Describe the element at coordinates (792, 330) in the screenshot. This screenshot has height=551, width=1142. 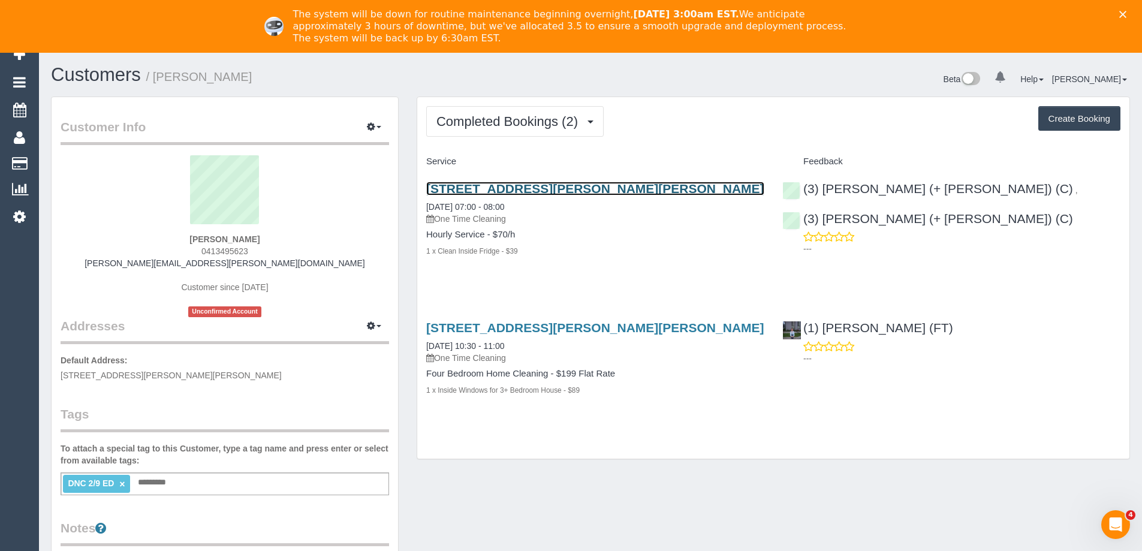
I see `img: (1) Helen Trickett (FT)` at that location.